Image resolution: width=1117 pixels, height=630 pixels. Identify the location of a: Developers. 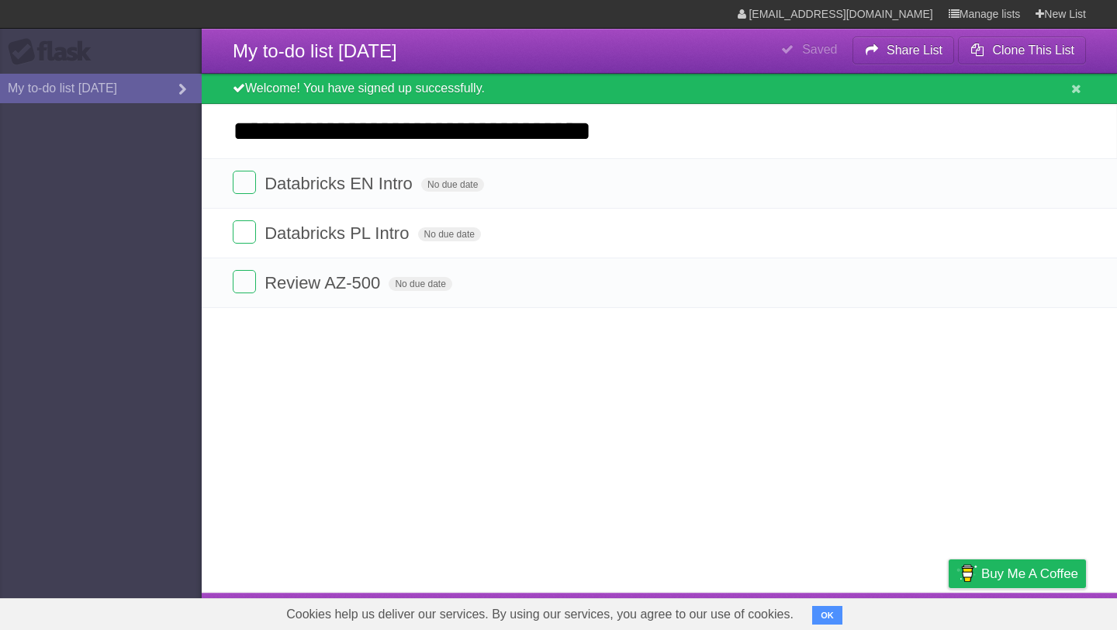
(825, 611).